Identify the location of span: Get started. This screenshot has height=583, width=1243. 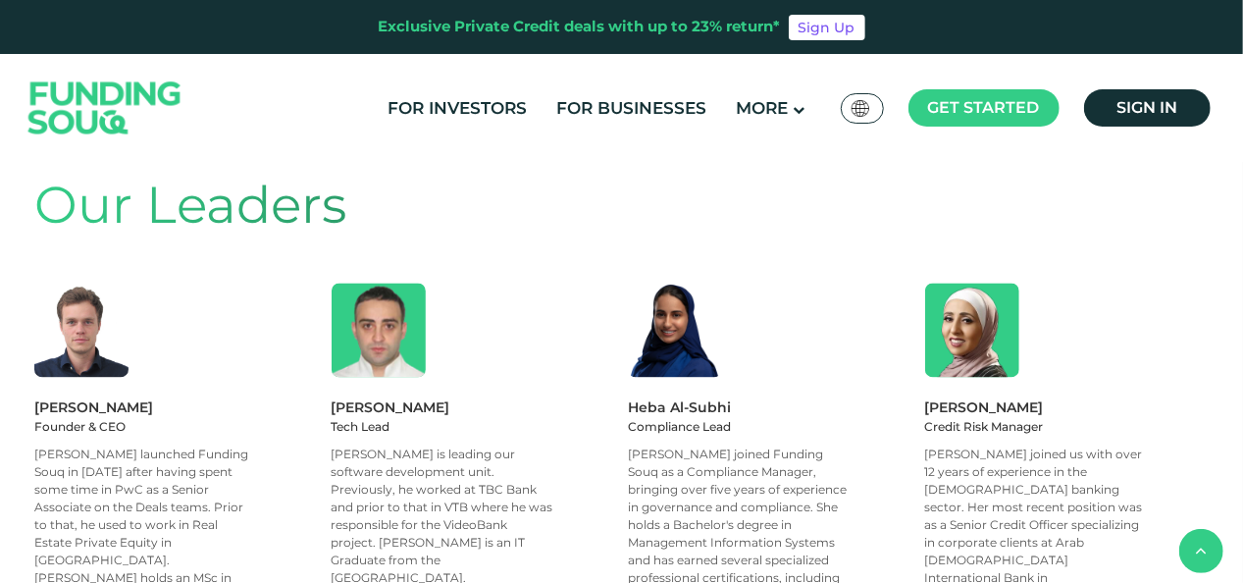
(984, 107).